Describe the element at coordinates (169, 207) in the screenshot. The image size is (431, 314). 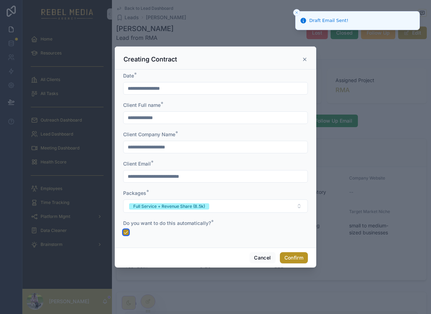
I see `div: Full Service + Revenue Share (8.5k)` at that location.